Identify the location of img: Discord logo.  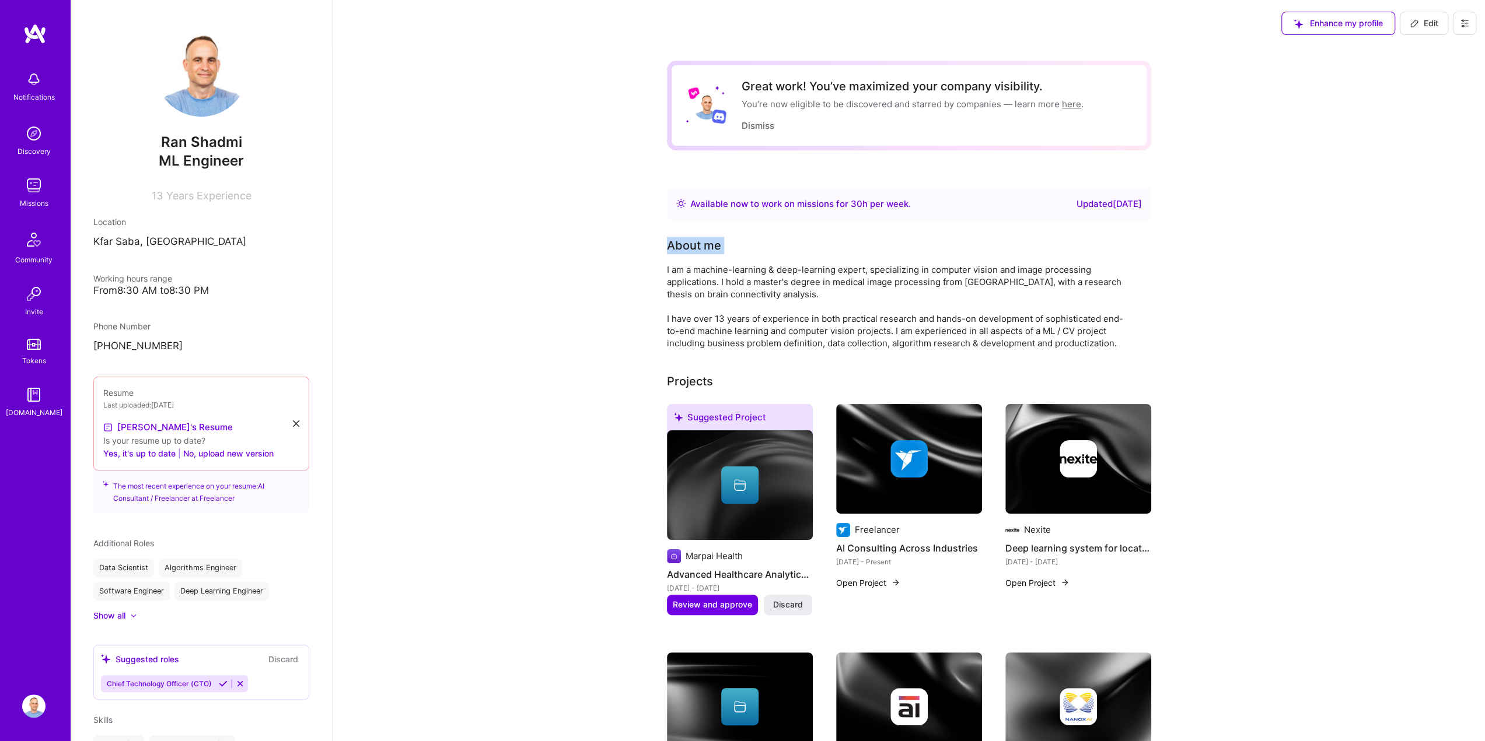
(719, 116).